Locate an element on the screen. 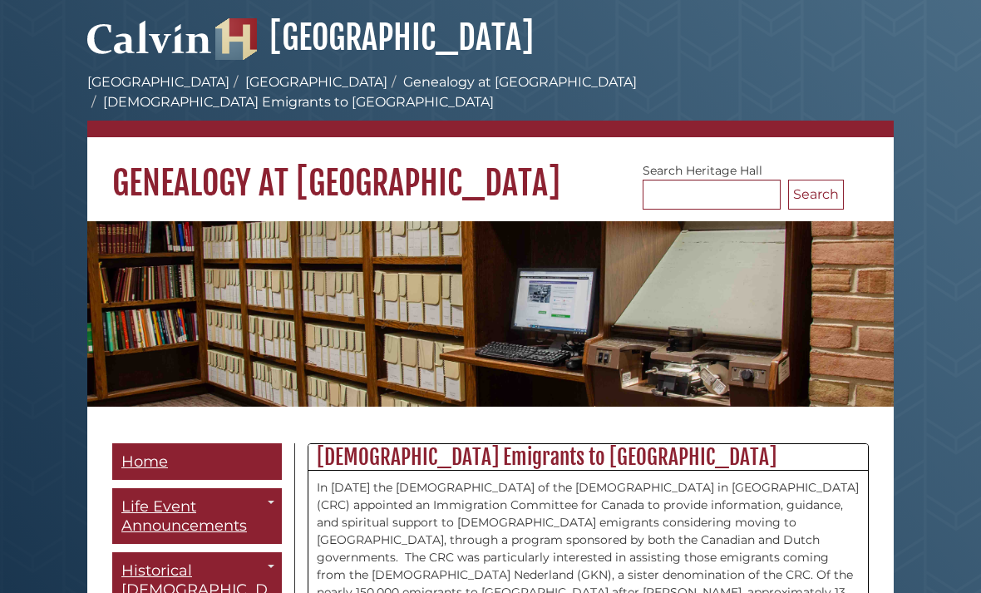  button: Search is located at coordinates (815, 194).